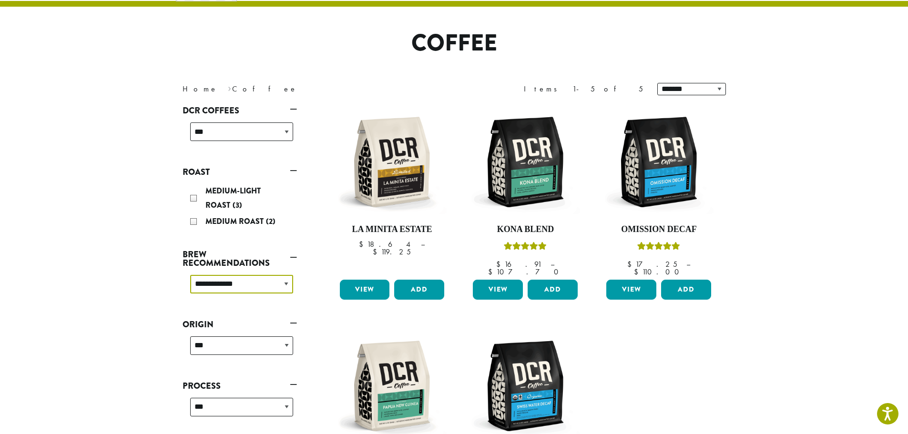 The height and width of the screenshot is (434, 908). Describe the element at coordinates (658, 192) in the screenshot. I see `a: Omission DecafRated 4.33 out of 5` at that location.